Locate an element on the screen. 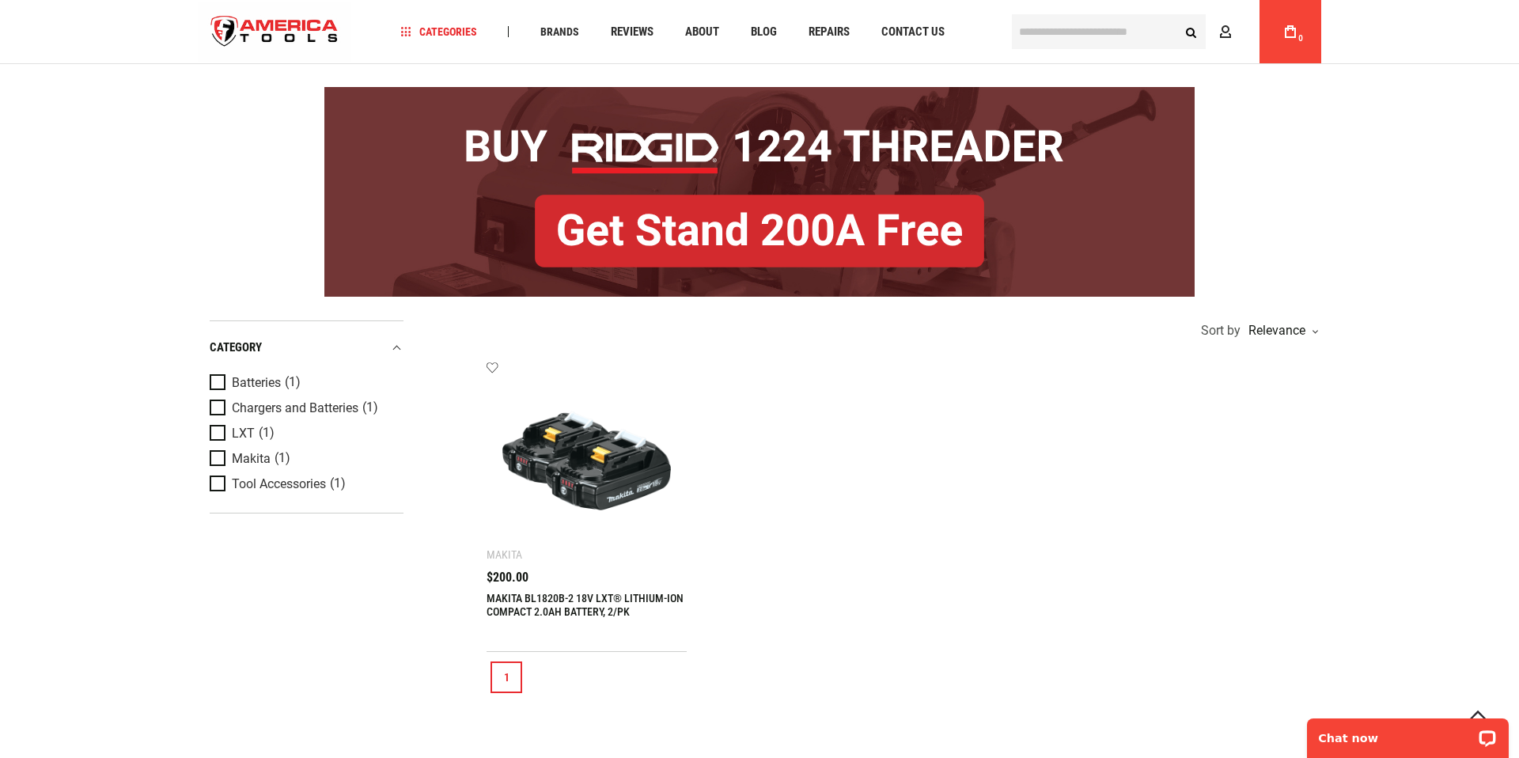  span: Repairs is located at coordinates (829, 32).